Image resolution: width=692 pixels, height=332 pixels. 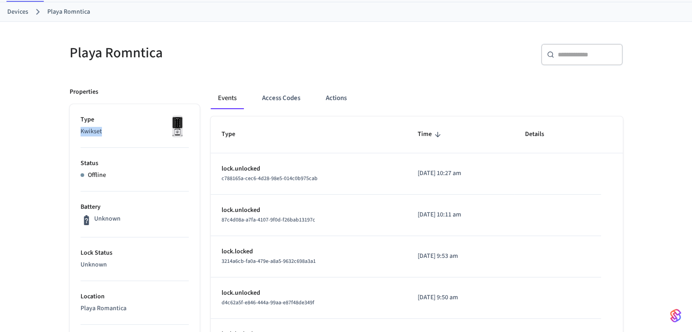 What do you see at coordinates (135, 120) in the screenshot?
I see `p: Type` at bounding box center [135, 120].